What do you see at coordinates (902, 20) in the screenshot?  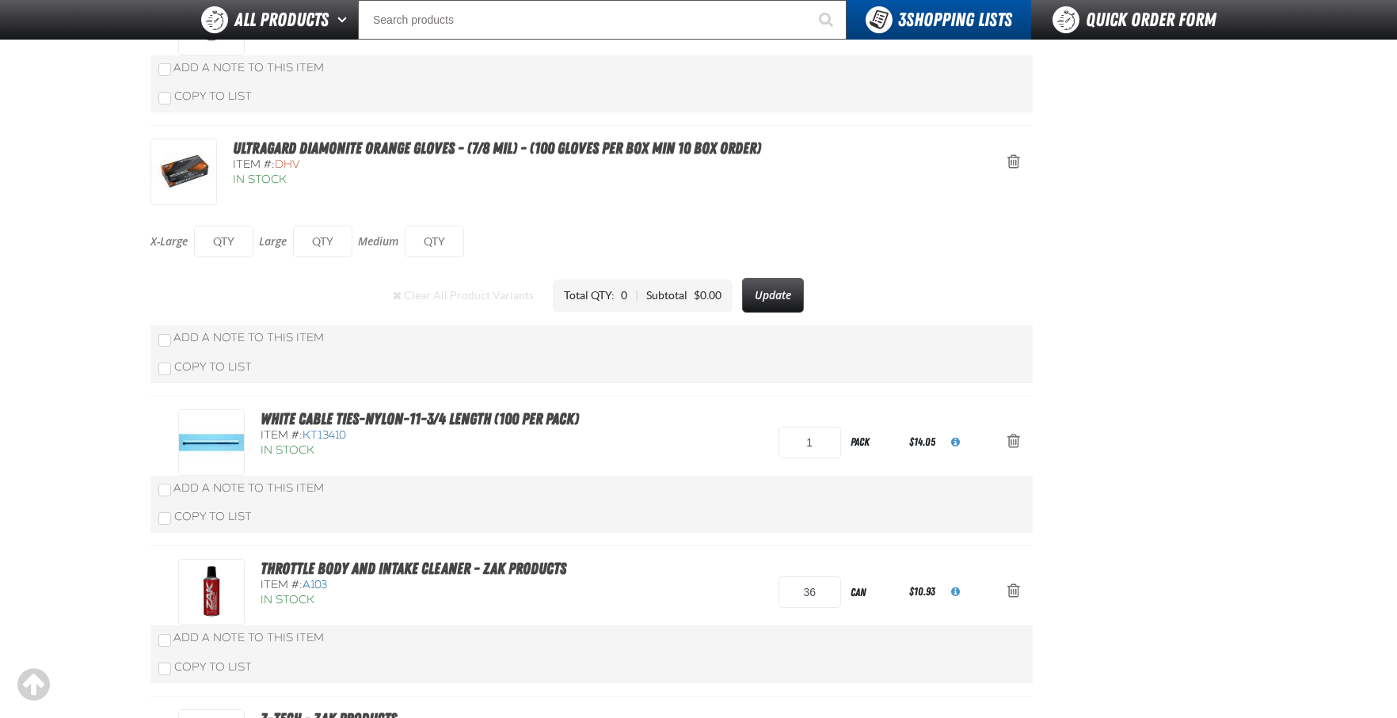 I see `strong: 3` at bounding box center [902, 20].